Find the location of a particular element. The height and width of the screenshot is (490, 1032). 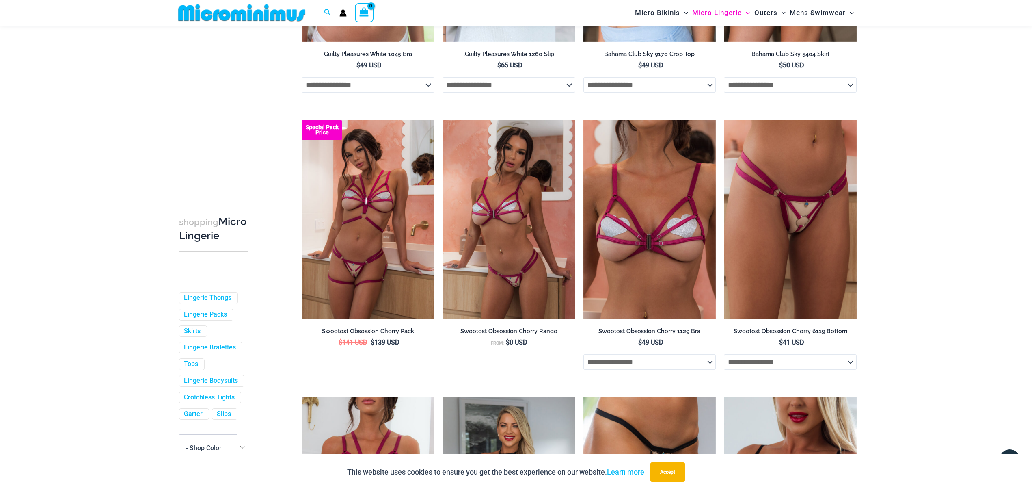

a: Sweetest Obsession Cherry 1129 Bra 6119 Bottom 1939 Bodysuit 05 Sweetest Obsession Cherry 1129 Br... is located at coordinates (368, 219).